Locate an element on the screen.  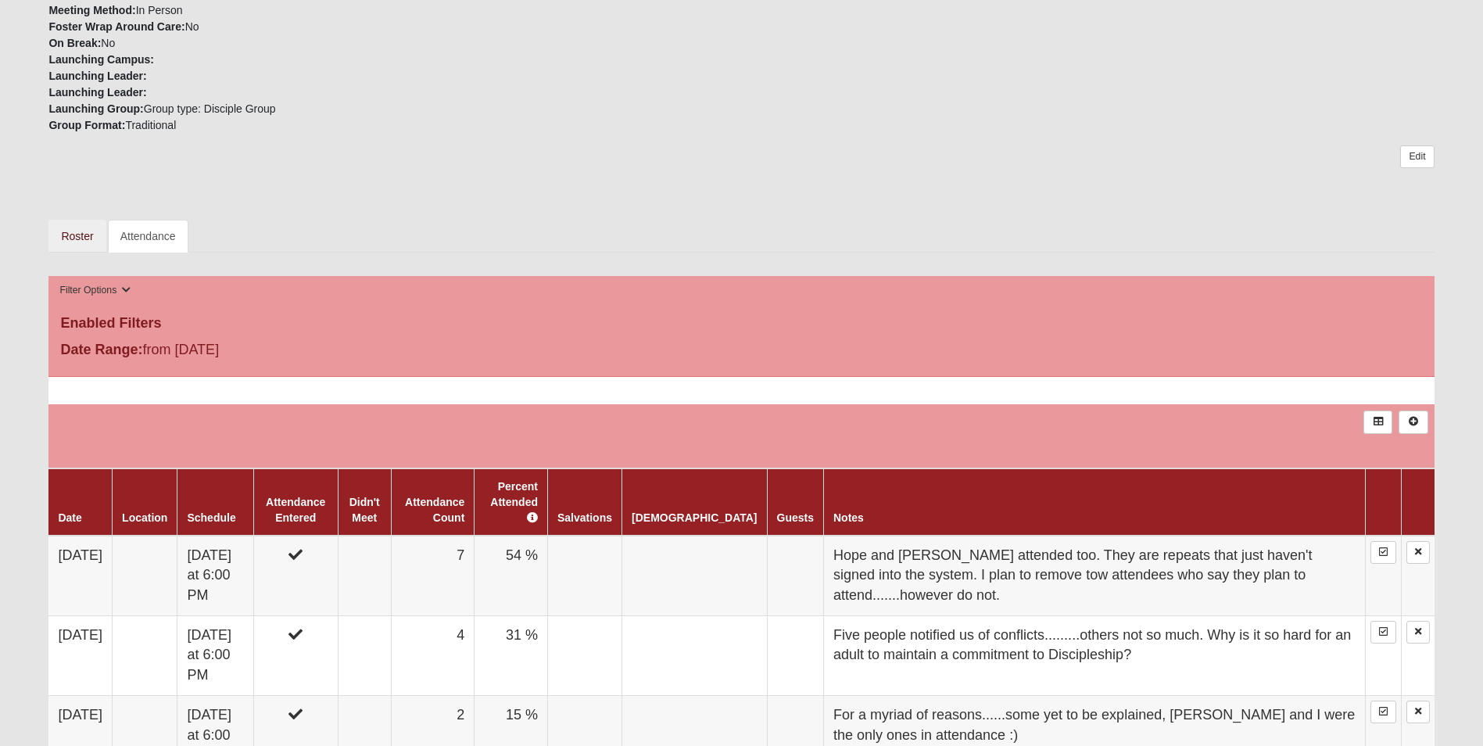
strong: Group Format: is located at coordinates (87, 125).